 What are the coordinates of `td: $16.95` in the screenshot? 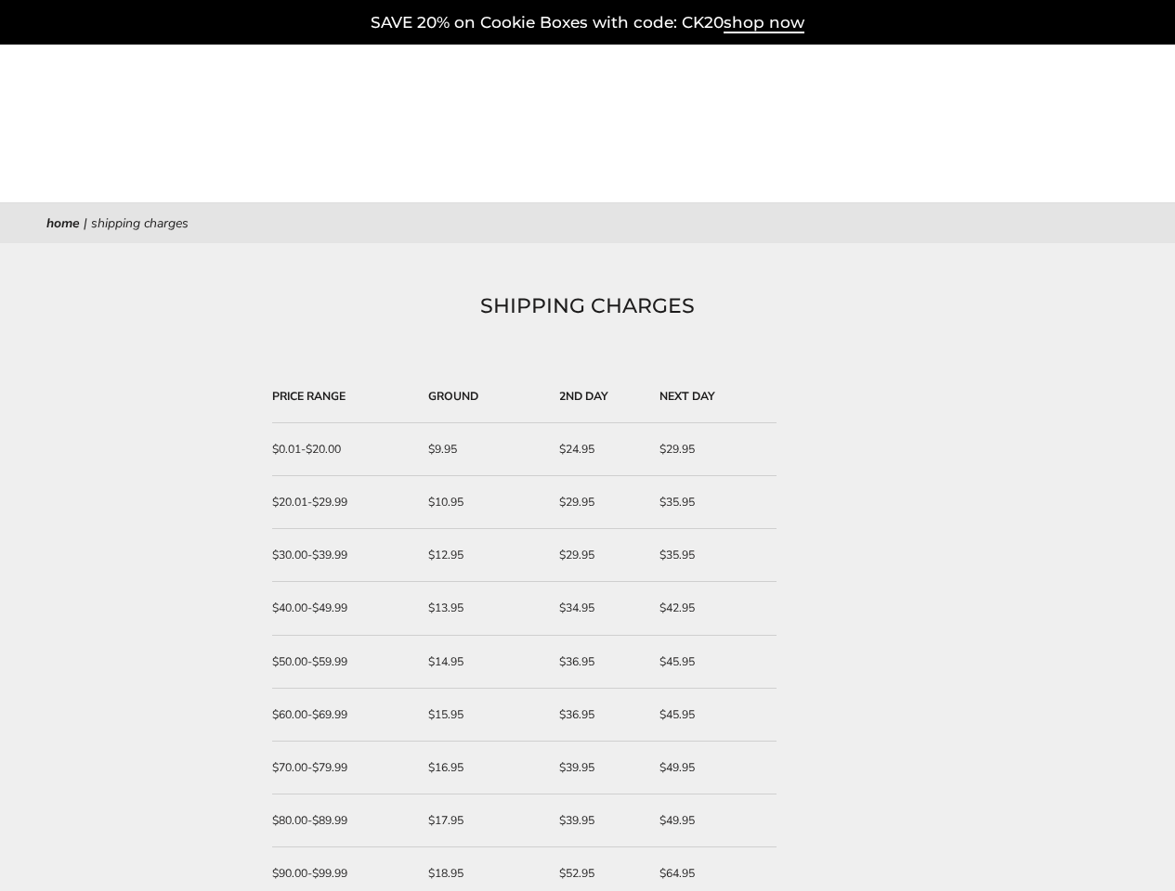 It's located at (484, 768).